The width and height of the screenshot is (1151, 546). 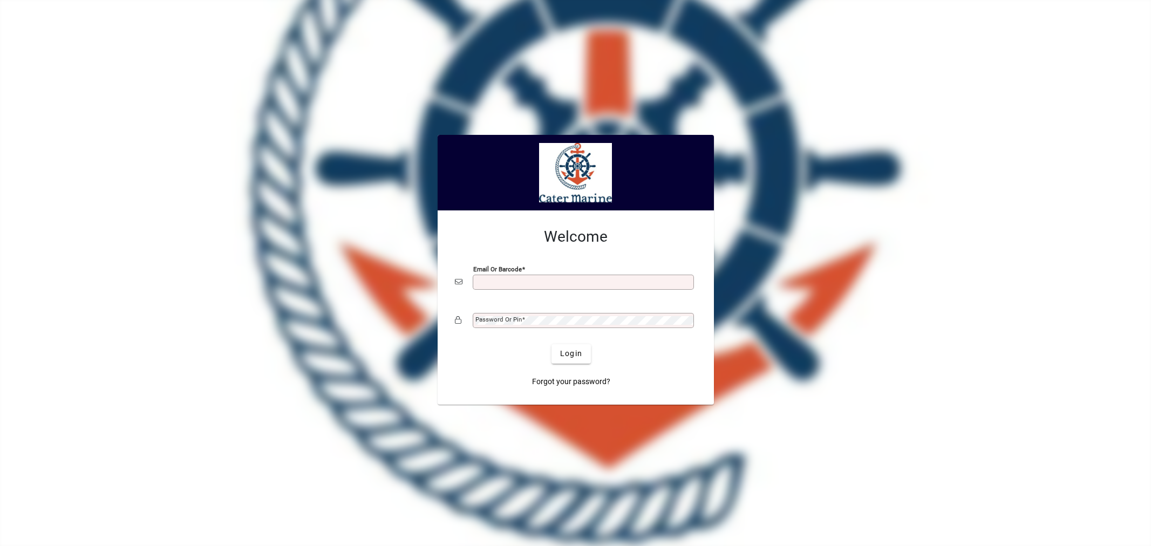 What do you see at coordinates (571, 353) in the screenshot?
I see `span: Login` at bounding box center [571, 353].